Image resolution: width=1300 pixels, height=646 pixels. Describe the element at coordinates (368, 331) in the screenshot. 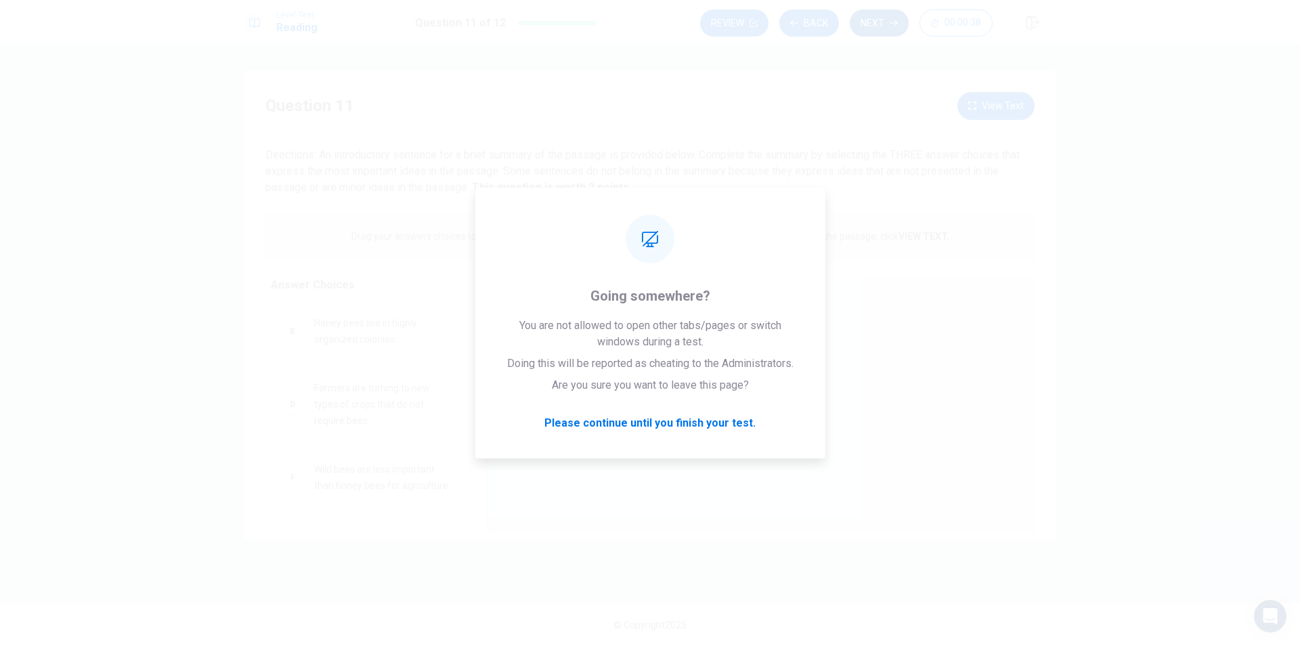

I see `div: BHoney bees live in highly organized colonies.` at that location.